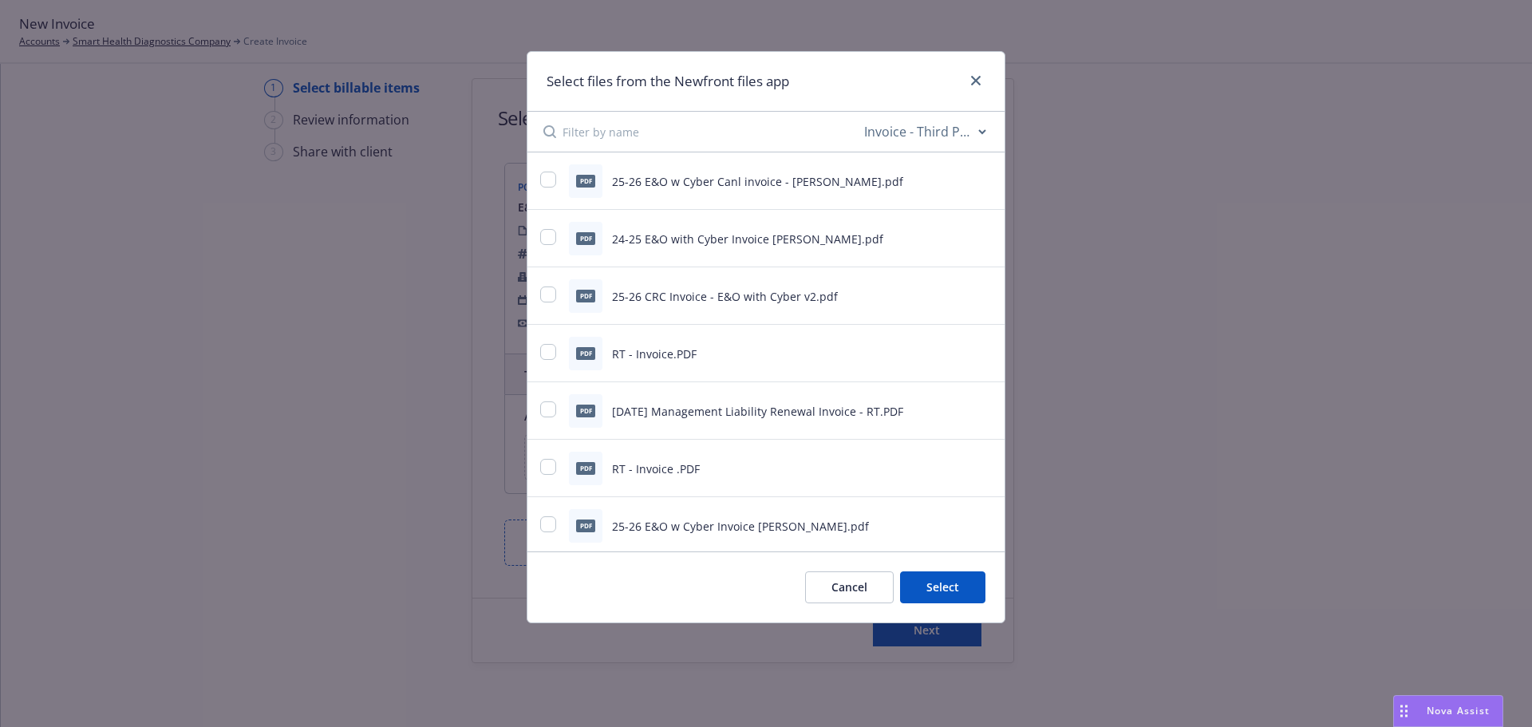  I want to click on button: Cancel, so click(849, 587).